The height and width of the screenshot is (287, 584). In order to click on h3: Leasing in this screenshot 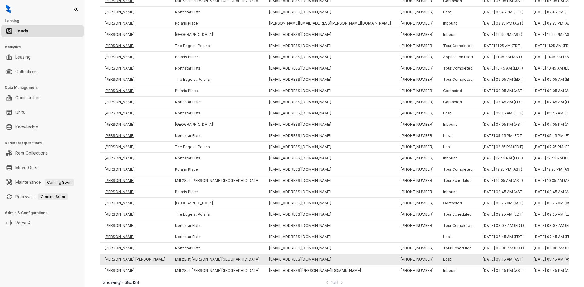, I will do `click(45, 21)`.